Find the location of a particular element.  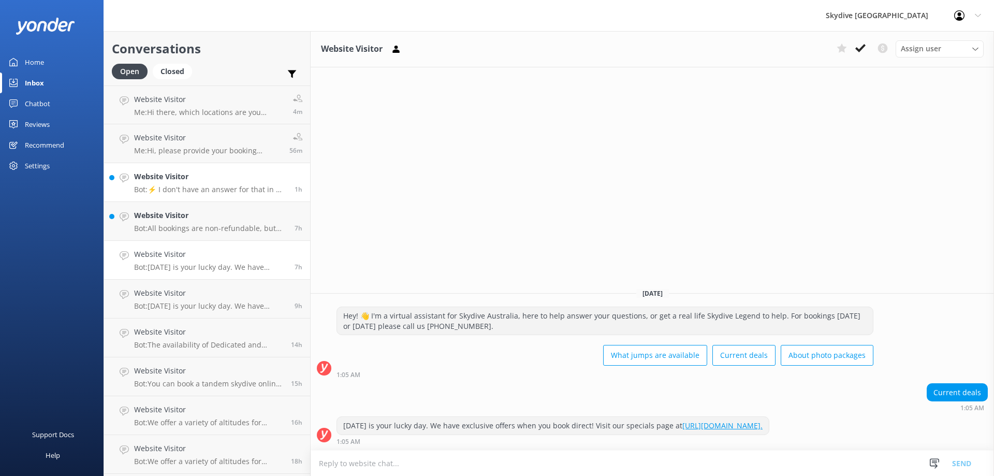

span: Sep 22 2025 07:54am (UTC +10:00) Australia/Brisbane is located at coordinates (295, 150).